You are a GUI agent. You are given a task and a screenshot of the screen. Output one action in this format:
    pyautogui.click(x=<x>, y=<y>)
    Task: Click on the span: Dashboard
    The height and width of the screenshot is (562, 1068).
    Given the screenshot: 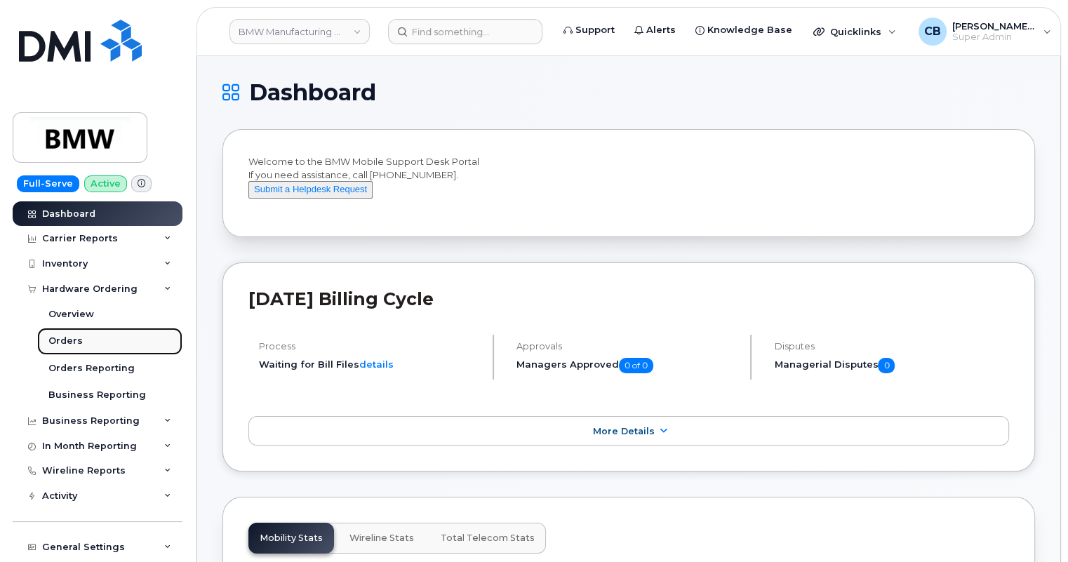 What is the action you would take?
    pyautogui.click(x=312, y=93)
    